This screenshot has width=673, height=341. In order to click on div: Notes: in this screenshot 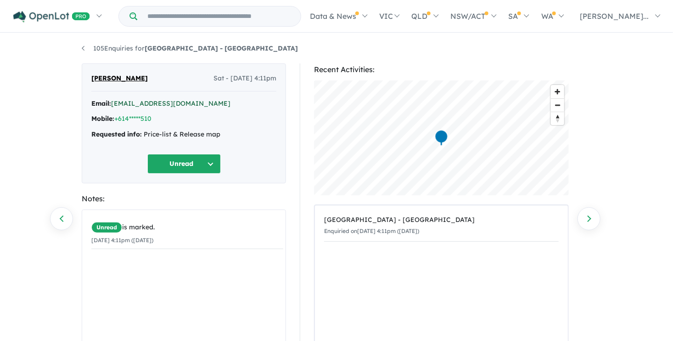, I will do `click(184, 198)`.